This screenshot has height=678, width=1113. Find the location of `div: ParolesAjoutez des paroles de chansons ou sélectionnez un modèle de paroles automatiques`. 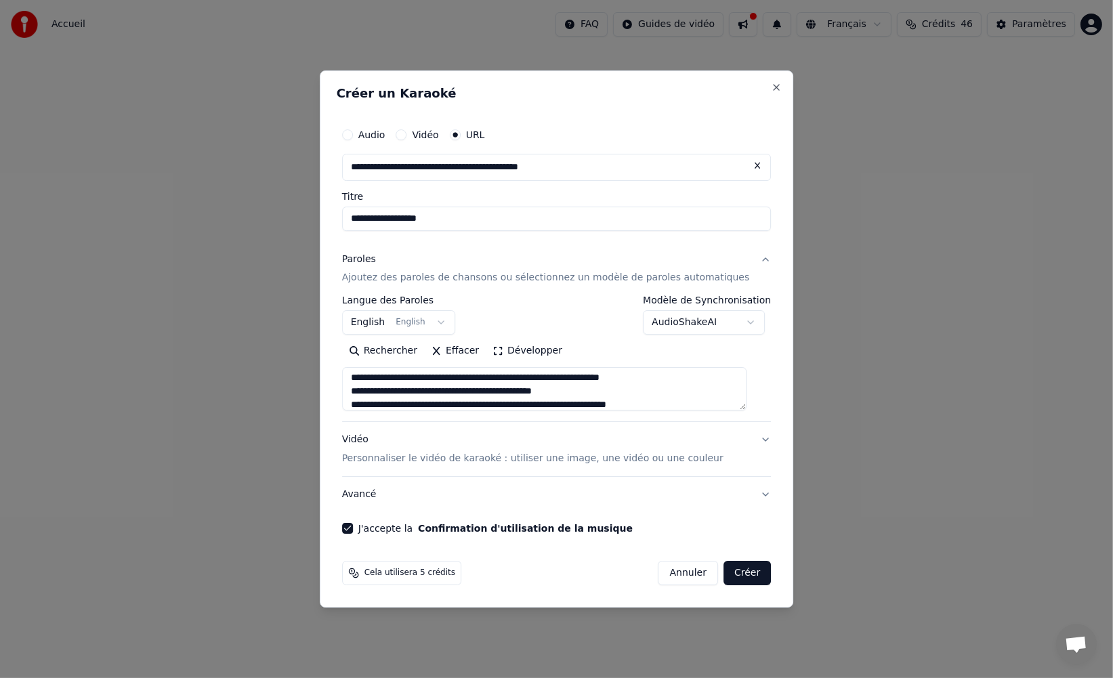

div: ParolesAjoutez des paroles de chansons ou sélectionnez un modèle de paroles automatiques is located at coordinates (557, 359).